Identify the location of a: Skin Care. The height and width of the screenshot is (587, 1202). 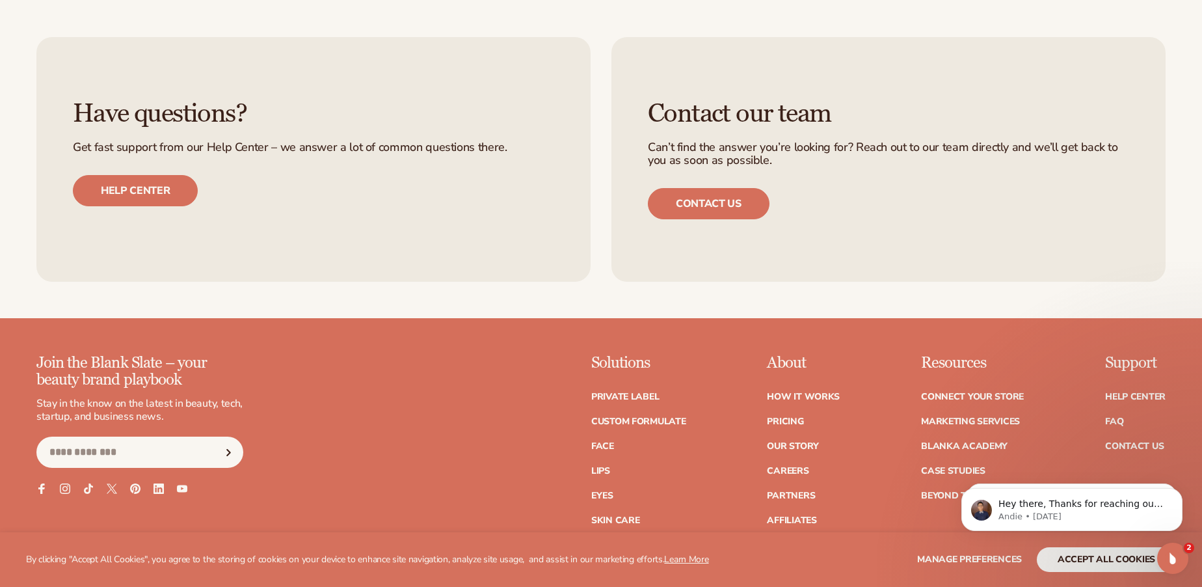
(616, 521).